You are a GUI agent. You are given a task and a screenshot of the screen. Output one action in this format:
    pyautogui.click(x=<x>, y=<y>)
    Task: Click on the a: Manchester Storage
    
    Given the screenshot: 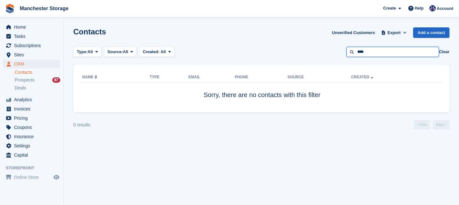 What is the action you would take?
    pyautogui.click(x=44, y=8)
    